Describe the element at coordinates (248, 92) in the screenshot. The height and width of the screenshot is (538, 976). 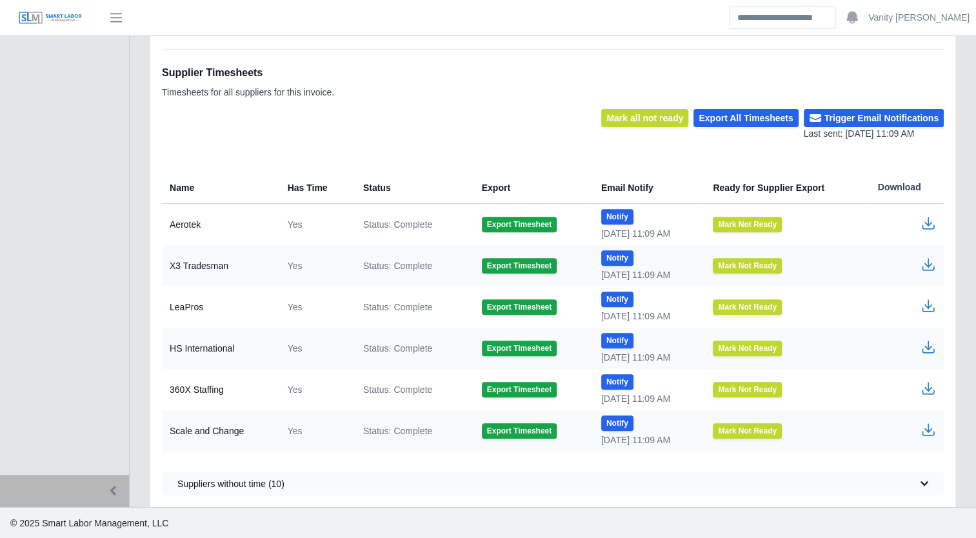
I see `p: Timesheets for all suppliers for this invoice.` at that location.